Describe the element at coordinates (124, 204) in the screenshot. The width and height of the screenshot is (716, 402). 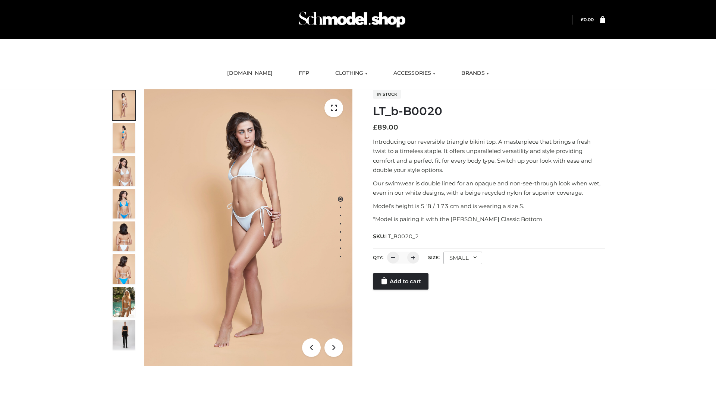
I see `img: ArielClassicBikiniTop_CloudNine_AzureSky_OW114ECO_4-scaled.jpg` at that location.